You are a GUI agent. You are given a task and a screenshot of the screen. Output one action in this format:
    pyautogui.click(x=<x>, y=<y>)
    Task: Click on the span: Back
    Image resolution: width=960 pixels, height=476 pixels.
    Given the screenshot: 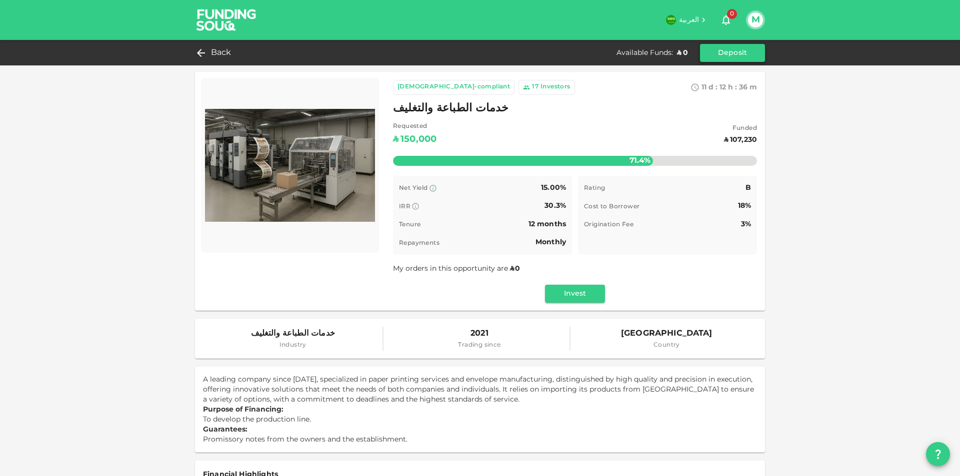 What is the action you would take?
    pyautogui.click(x=221, y=53)
    